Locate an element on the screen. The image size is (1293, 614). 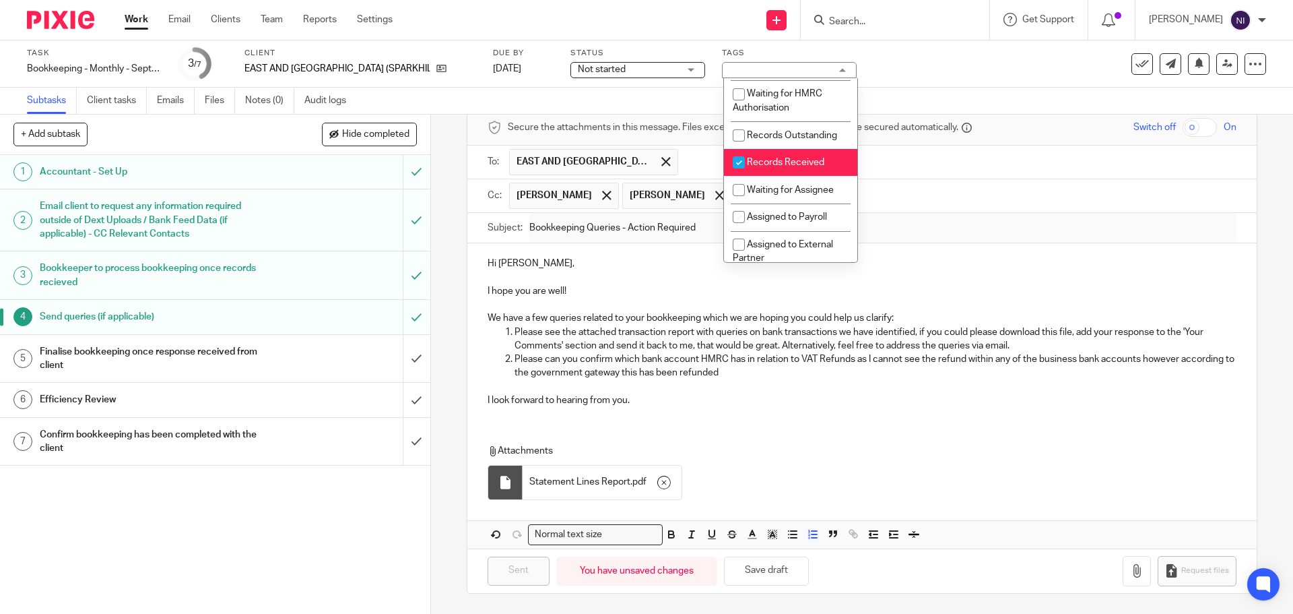
span: Hide completed is located at coordinates (376, 135).